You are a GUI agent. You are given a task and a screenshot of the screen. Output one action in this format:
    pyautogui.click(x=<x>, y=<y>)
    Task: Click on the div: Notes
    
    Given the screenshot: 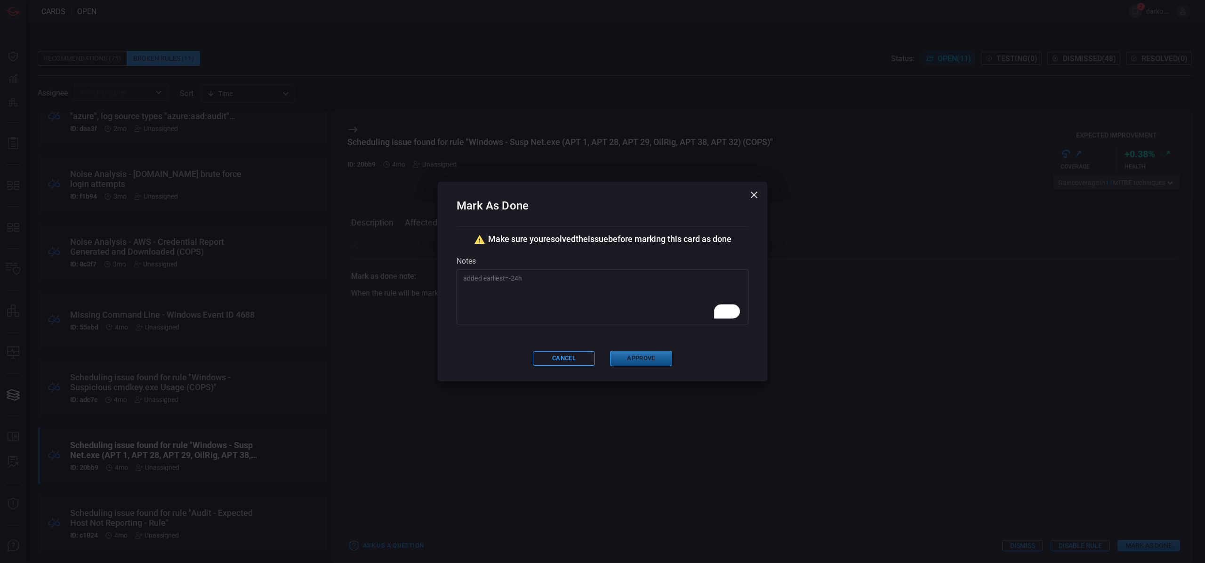 What is the action you would take?
    pyautogui.click(x=602, y=261)
    